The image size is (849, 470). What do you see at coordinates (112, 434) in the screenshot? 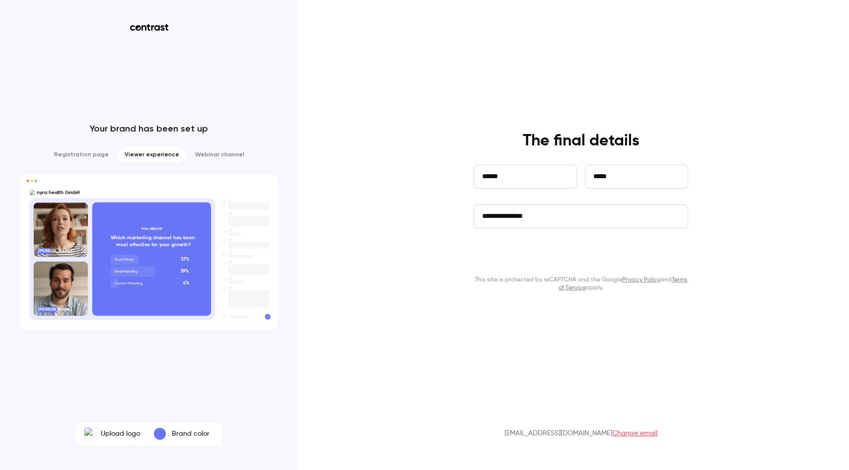
I see `label: nyra health GmbHUpload logo` at bounding box center [112, 434].